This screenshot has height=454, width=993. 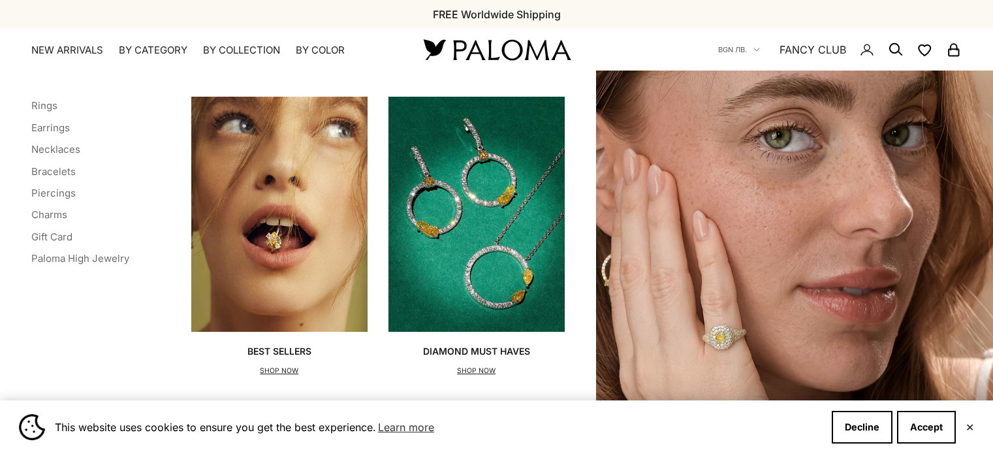 What do you see at coordinates (926, 427) in the screenshot?
I see `button: Accept` at bounding box center [926, 427].